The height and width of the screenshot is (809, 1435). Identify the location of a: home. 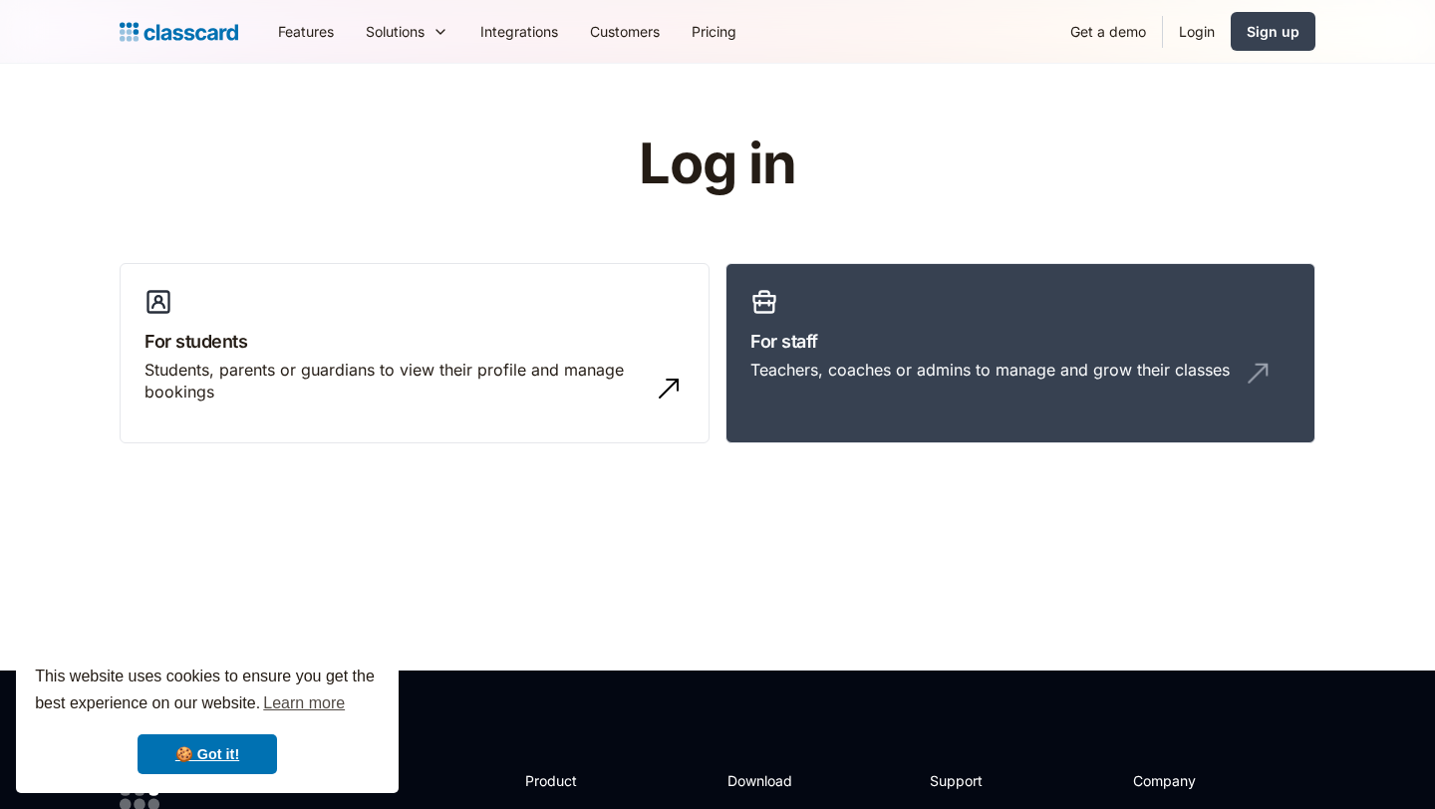
(178, 32).